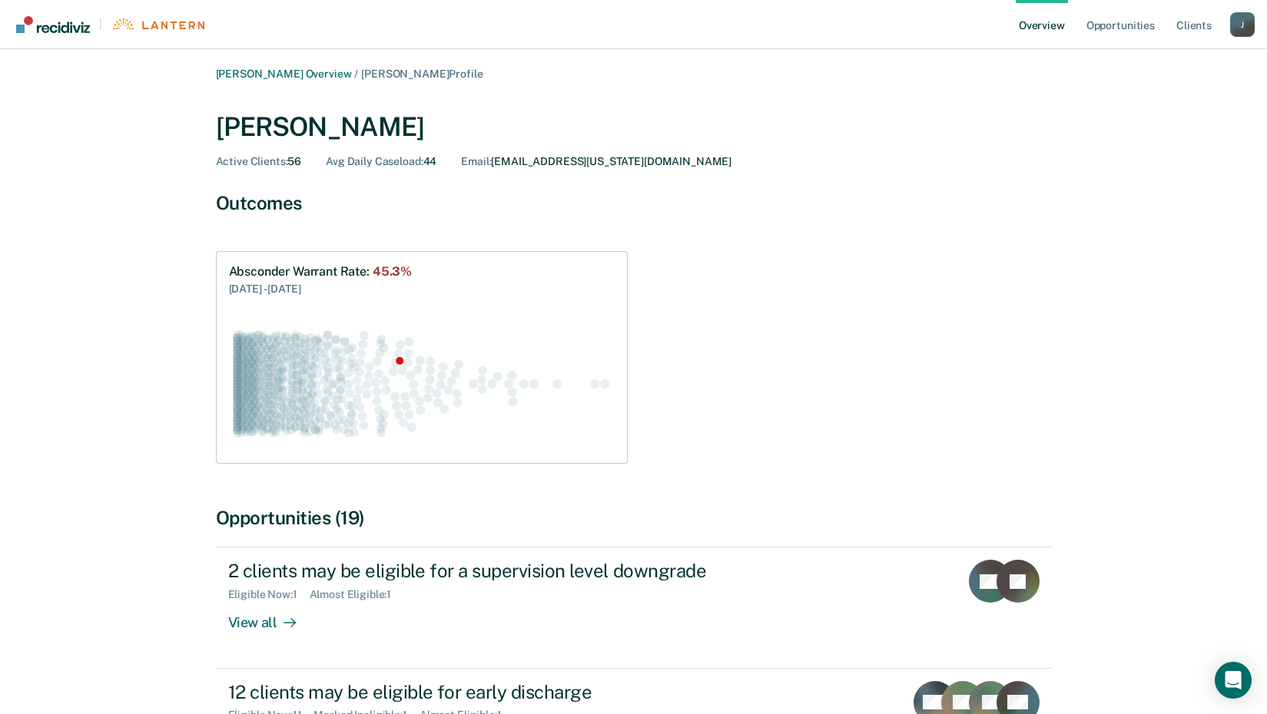 Image resolution: width=1267 pixels, height=714 pixels. I want to click on div: J, so click(1242, 25).